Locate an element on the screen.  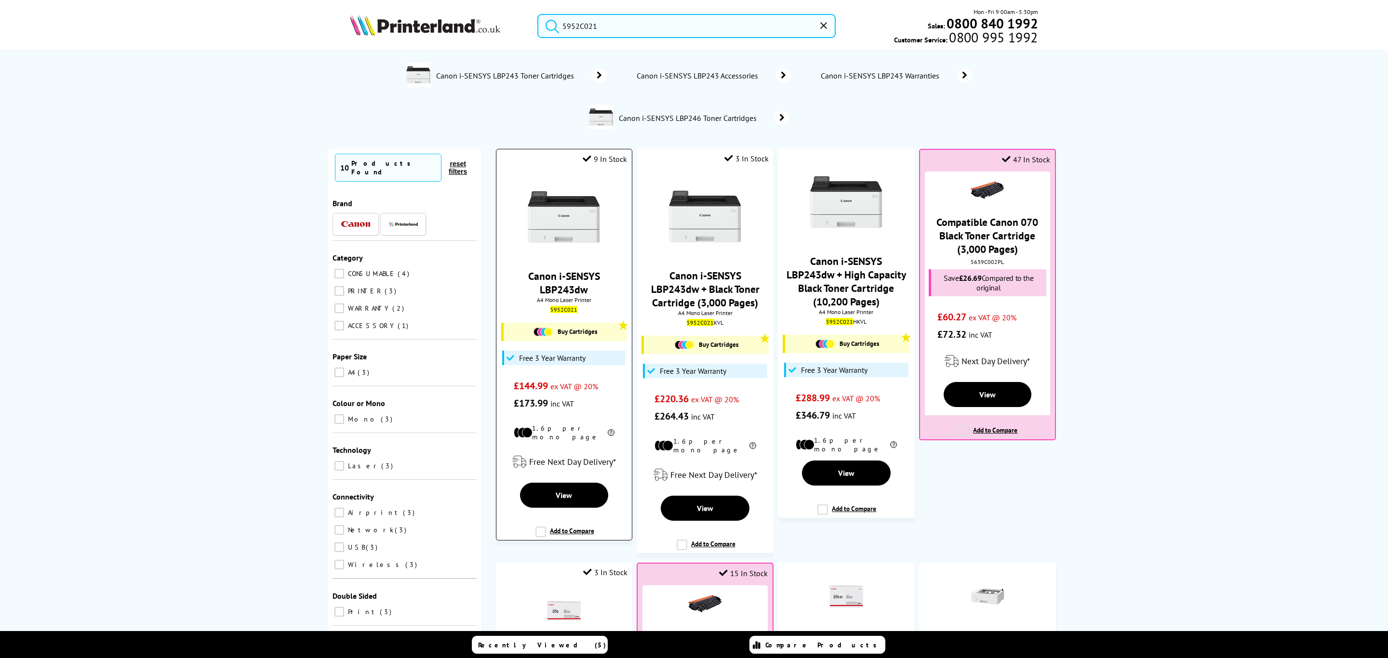
span: WARRANTY is located at coordinates (368, 308).